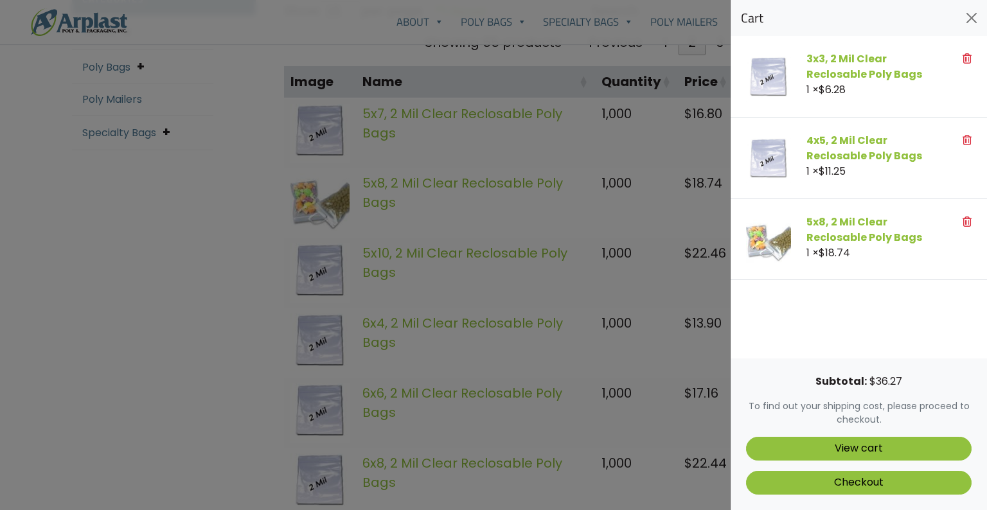 Image resolution: width=987 pixels, height=510 pixels. Describe the element at coordinates (841, 381) in the screenshot. I see `strong: Subtotal:` at that location.